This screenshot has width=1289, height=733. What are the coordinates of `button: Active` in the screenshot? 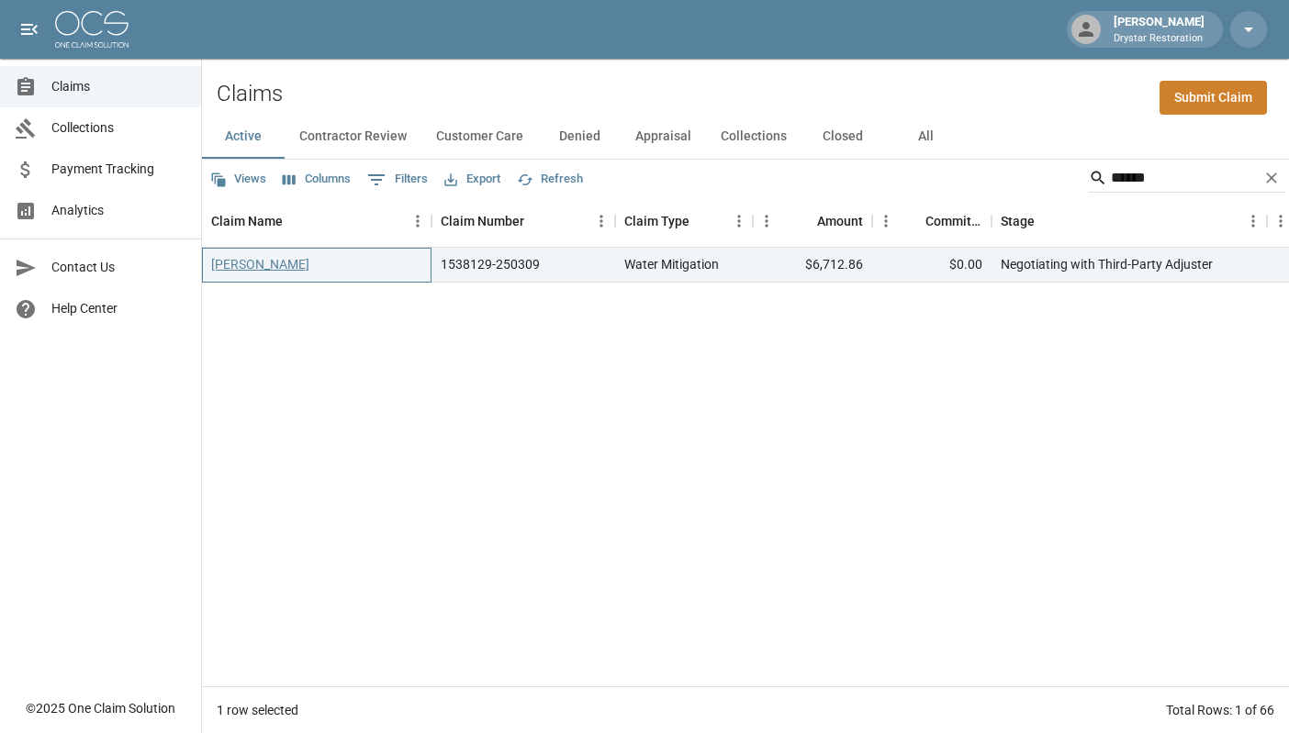 It's located at (243, 137).